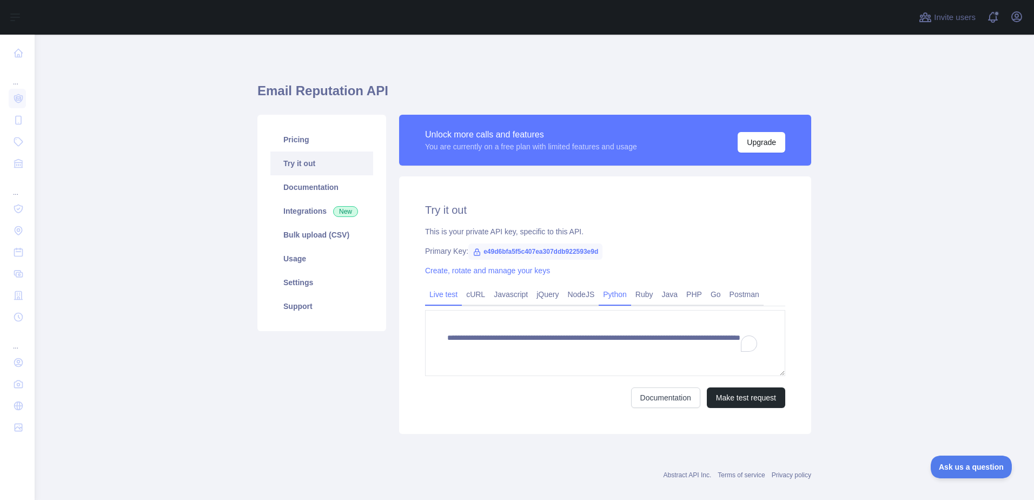 The width and height of the screenshot is (1034, 500). I want to click on a: Python, so click(615, 294).